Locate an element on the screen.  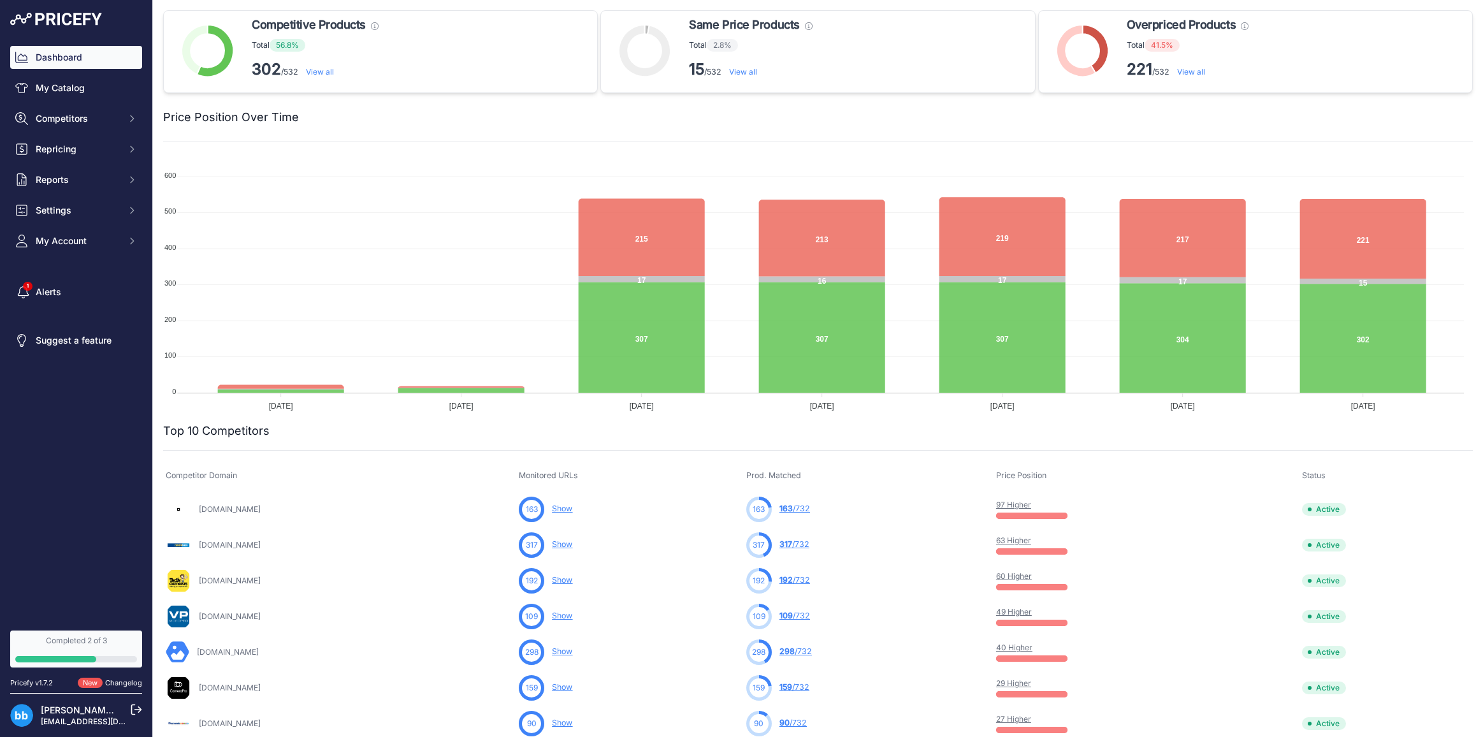
tspan: 100 is located at coordinates (170, 355).